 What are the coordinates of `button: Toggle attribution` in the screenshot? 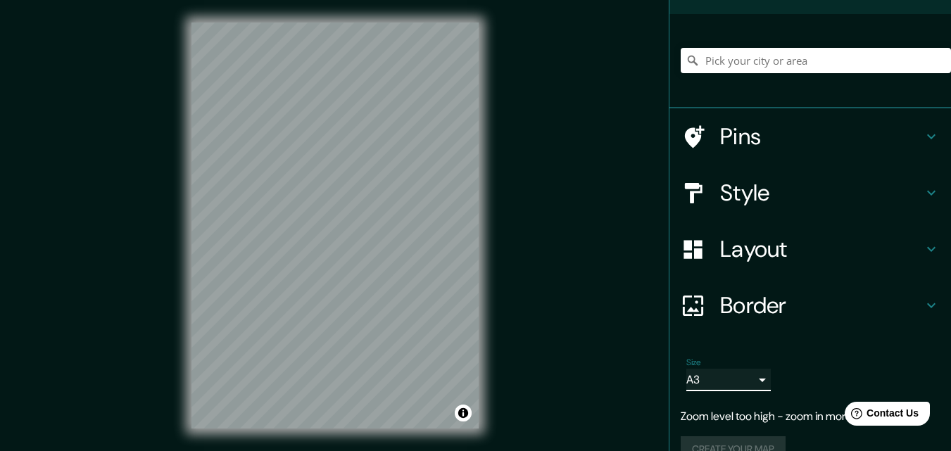 It's located at (463, 413).